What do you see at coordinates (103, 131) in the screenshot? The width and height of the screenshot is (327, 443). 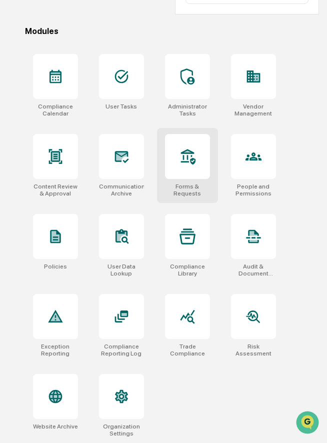 I see `span: Attestations` at bounding box center [103, 131].